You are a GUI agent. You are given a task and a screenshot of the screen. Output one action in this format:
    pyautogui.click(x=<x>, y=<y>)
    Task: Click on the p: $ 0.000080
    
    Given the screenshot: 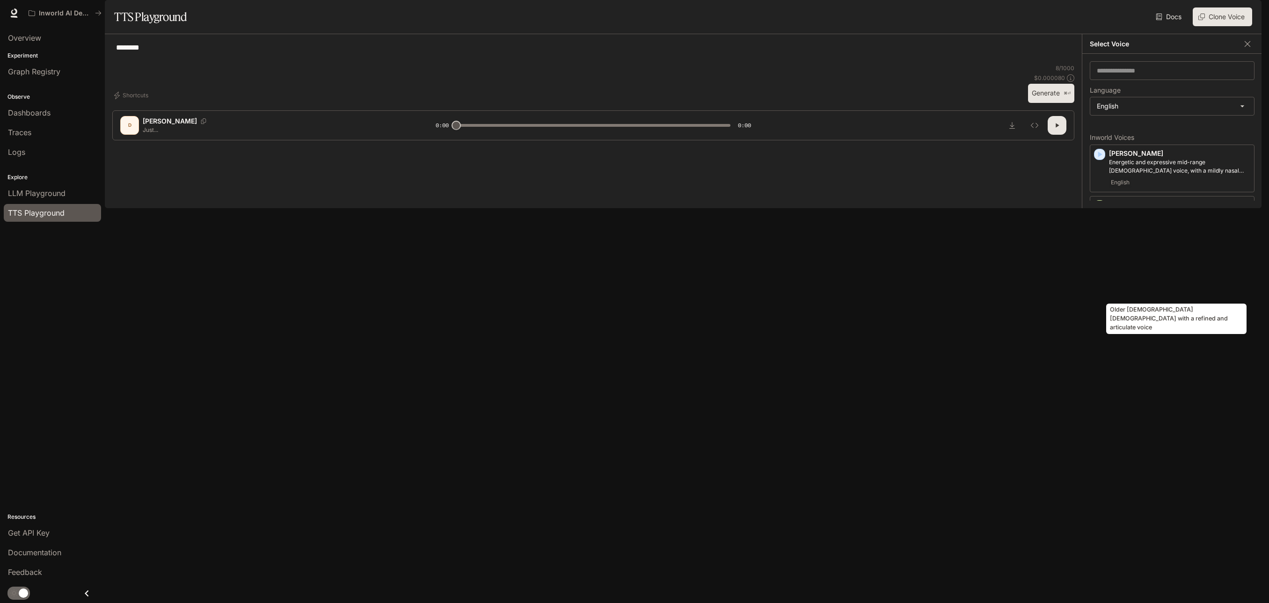 What is the action you would take?
    pyautogui.click(x=1049, y=78)
    